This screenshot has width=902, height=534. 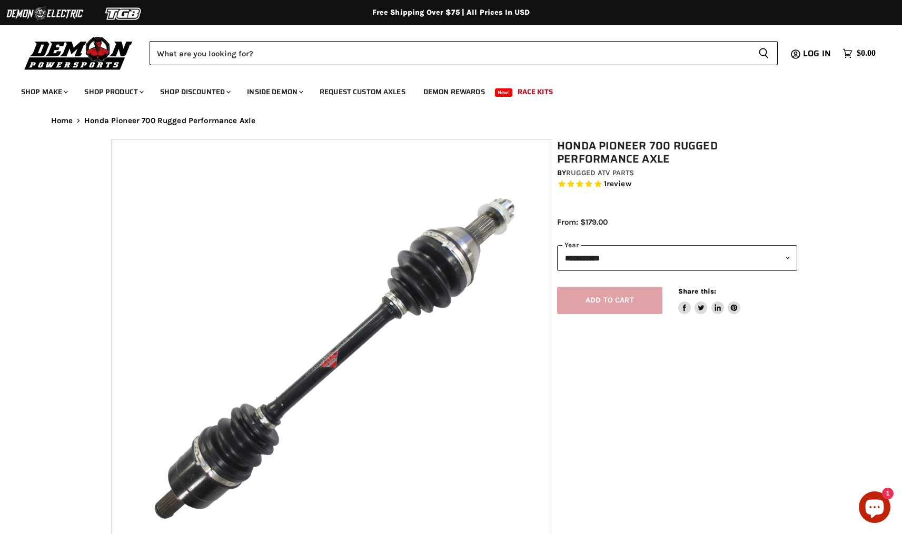 I want to click on a: Log in, so click(x=818, y=54).